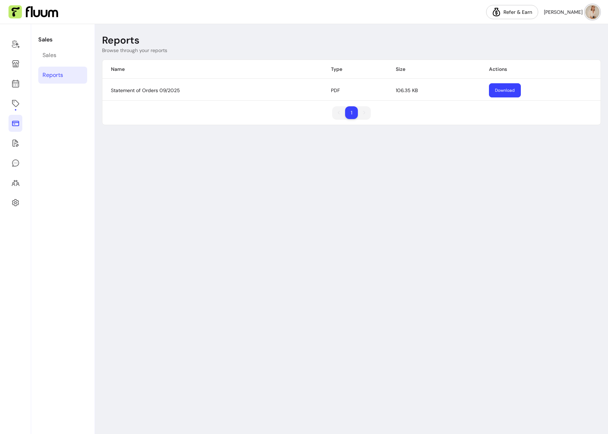 This screenshot has height=434, width=608. Describe the element at coordinates (15, 163) in the screenshot. I see `a: My Messages` at that location.